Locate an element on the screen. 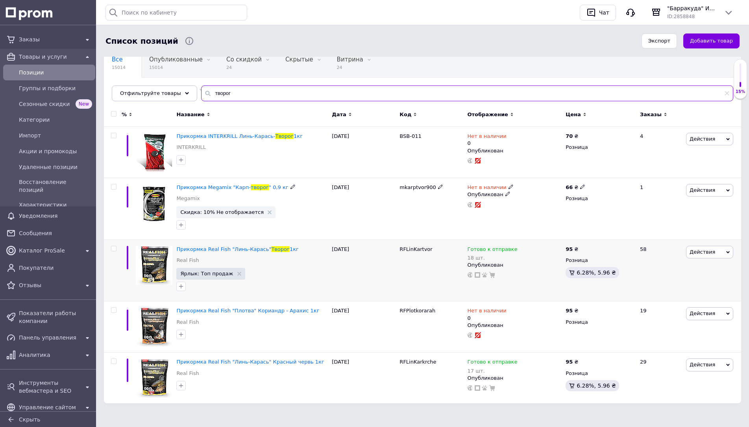 Image resolution: width=749 pixels, height=427 pixels. span: Акции и промокоды is located at coordinates (56, 151).